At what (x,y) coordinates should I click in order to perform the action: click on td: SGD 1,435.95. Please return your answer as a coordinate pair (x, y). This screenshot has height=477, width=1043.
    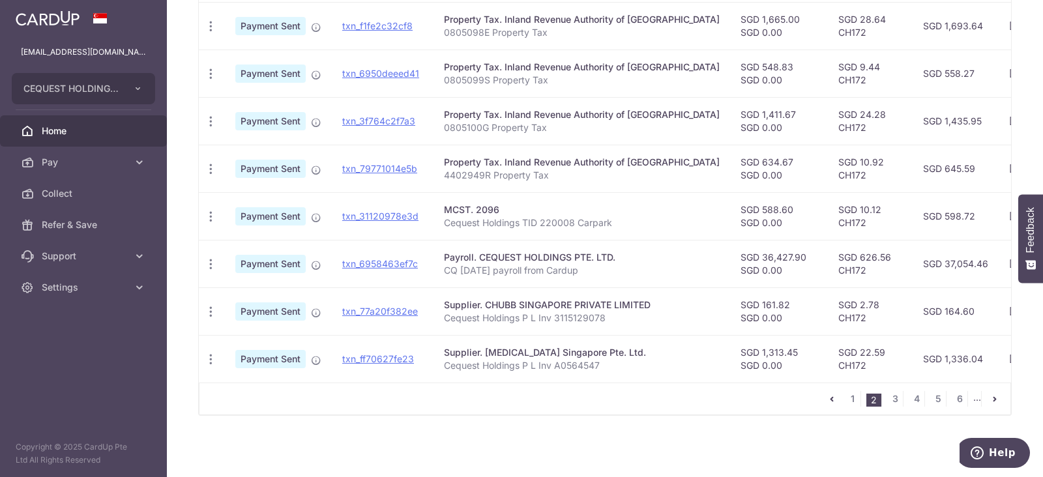
    Looking at the image, I should click on (955, 121).